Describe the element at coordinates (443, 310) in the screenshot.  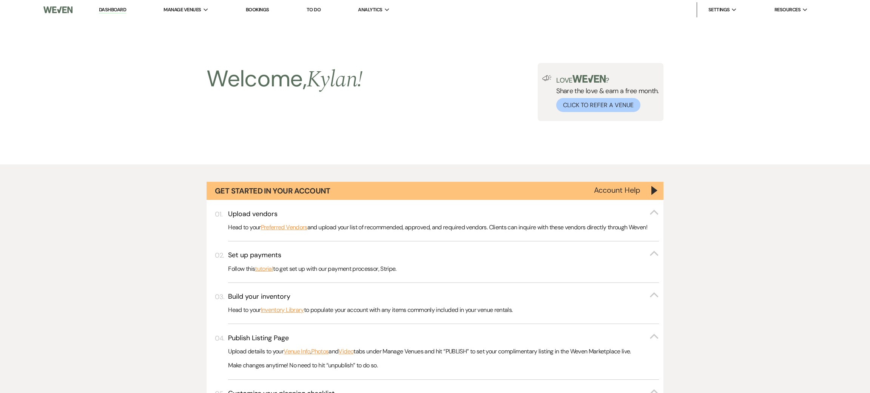
I see `p: Head to your to populate your account with any items commonly included in your venue rentals.` at that location.